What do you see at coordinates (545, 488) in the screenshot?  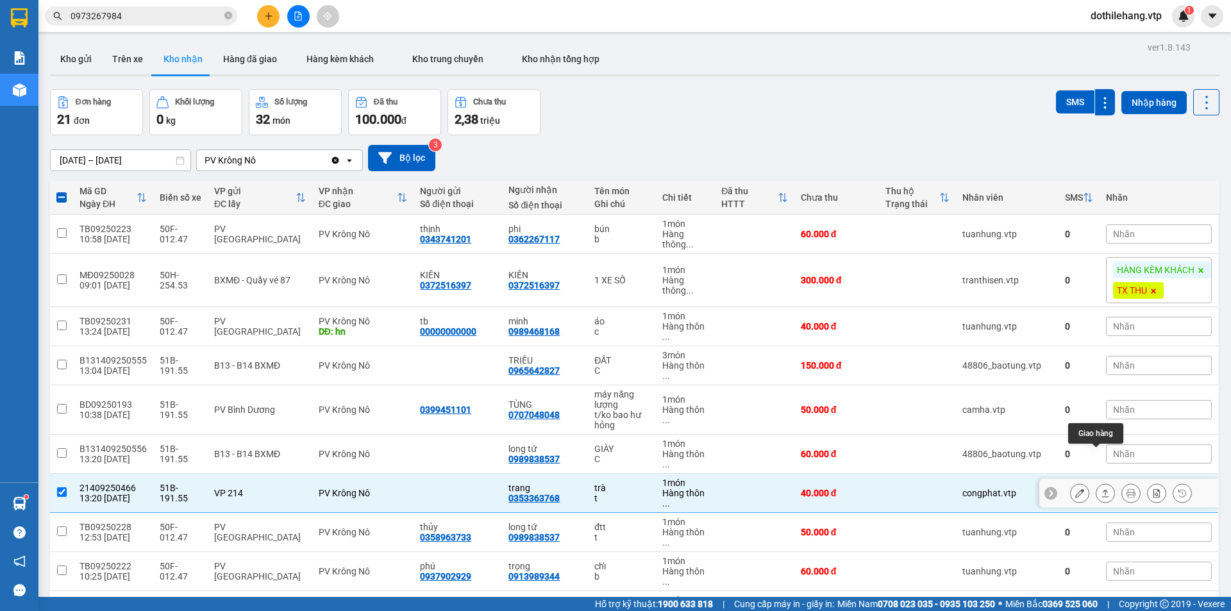 I see `div: trang` at bounding box center [545, 488].